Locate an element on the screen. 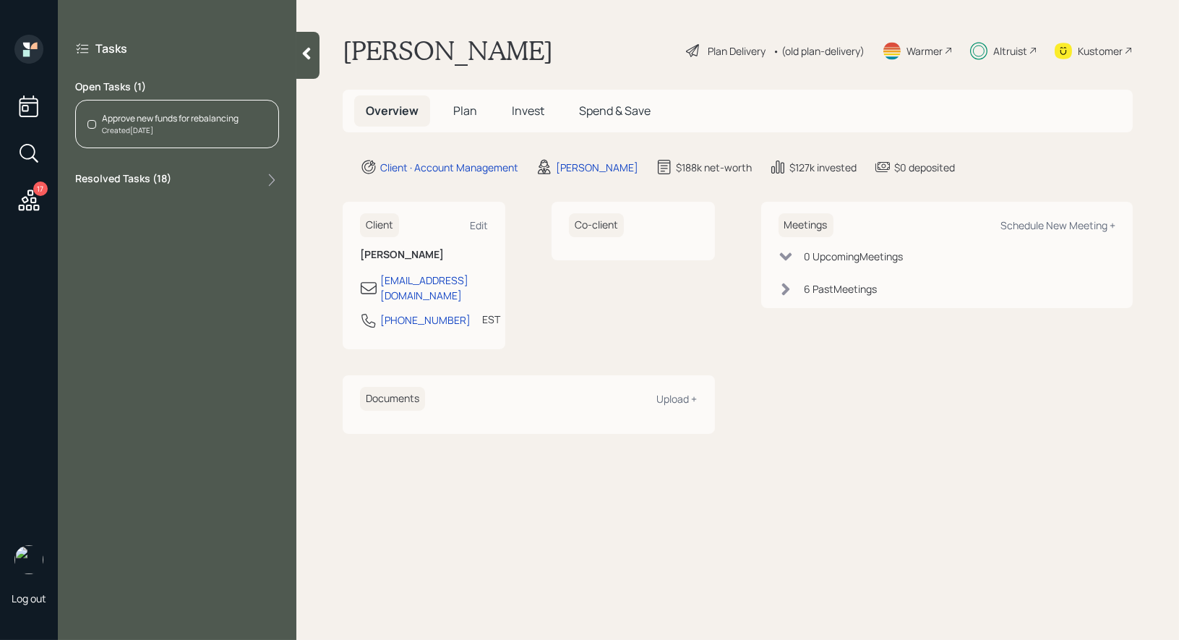  div: Client · Account Management is located at coordinates (449, 167).